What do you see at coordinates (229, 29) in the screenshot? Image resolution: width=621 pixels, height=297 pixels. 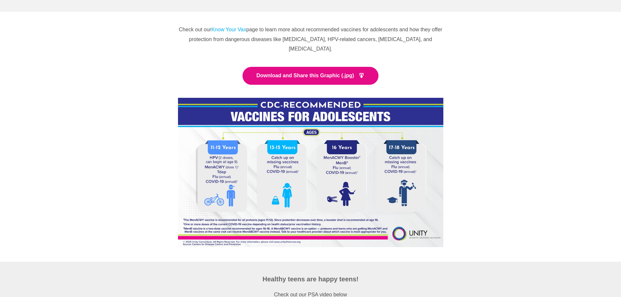 I see `a: Know Your Vax` at bounding box center [229, 29].